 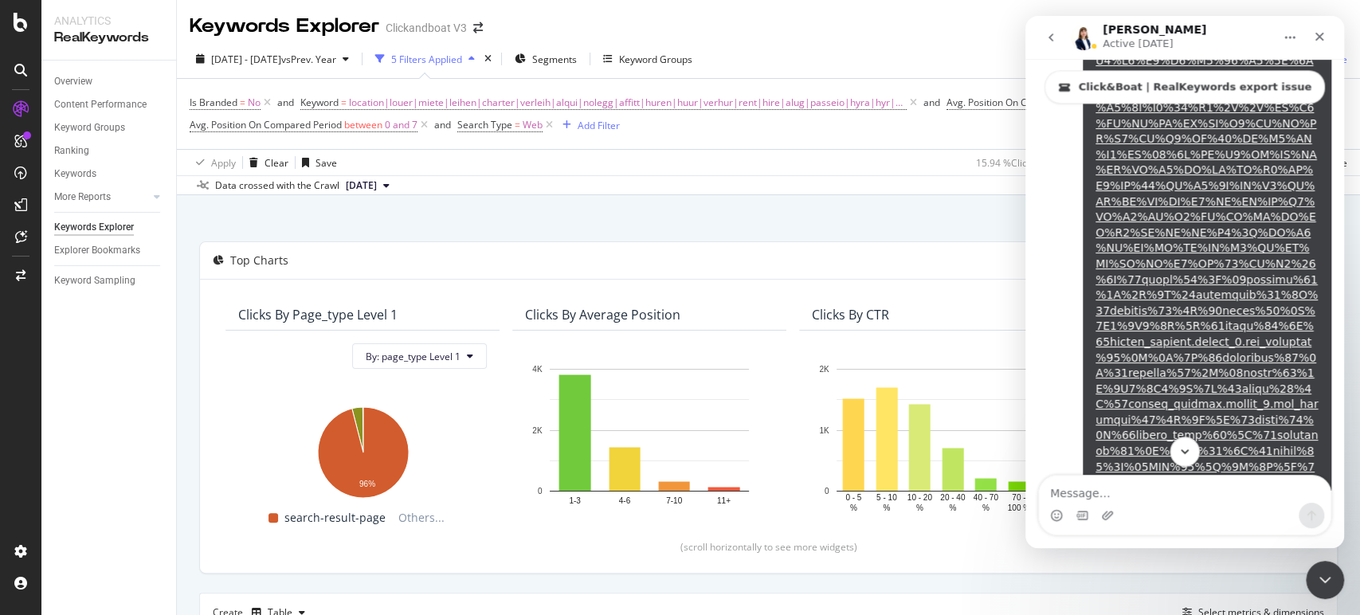 I want to click on button: Emoji picker, so click(x=31, y=499).